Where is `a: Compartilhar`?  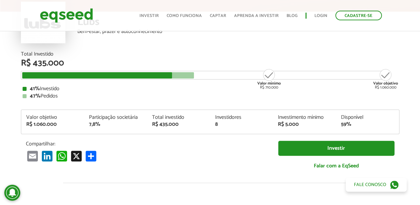 a: Compartilhar is located at coordinates (91, 155).